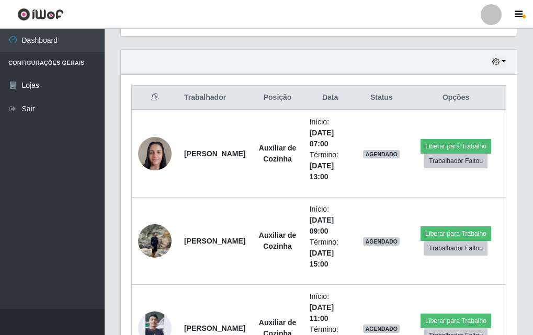  I want to click on th: Trabalhador, so click(214, 98).